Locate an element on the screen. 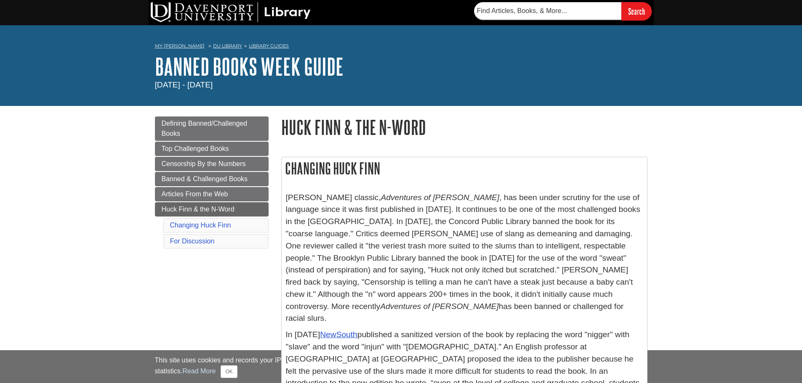 The width and height of the screenshot is (802, 383). div: Guide Page Menu is located at coordinates (212, 184).